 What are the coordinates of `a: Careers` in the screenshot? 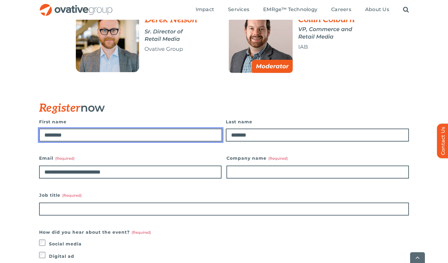 It's located at (341, 10).